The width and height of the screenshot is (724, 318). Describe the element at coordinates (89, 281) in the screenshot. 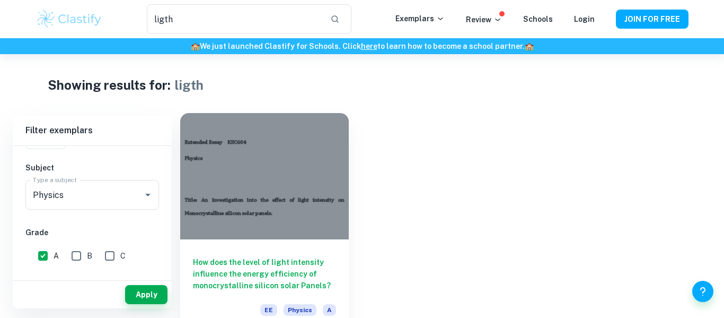

I see `span: E` at that location.